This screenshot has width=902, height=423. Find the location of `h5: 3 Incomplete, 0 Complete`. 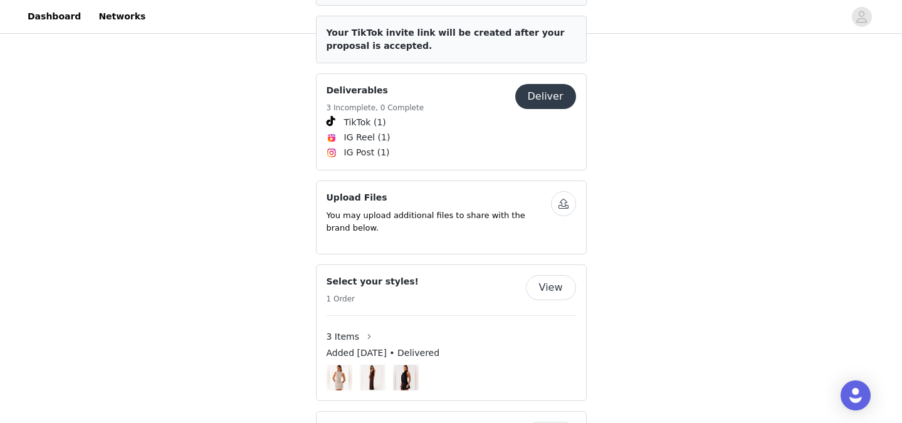

h5: 3 Incomplete, 0 Complete is located at coordinates (375, 108).